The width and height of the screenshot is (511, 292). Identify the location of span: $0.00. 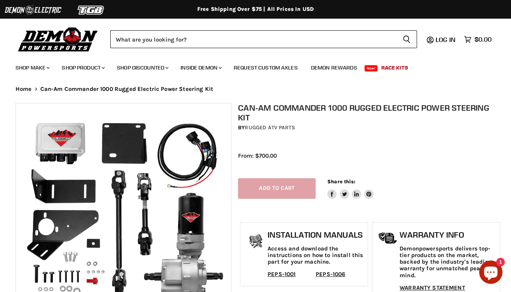
(483, 39).